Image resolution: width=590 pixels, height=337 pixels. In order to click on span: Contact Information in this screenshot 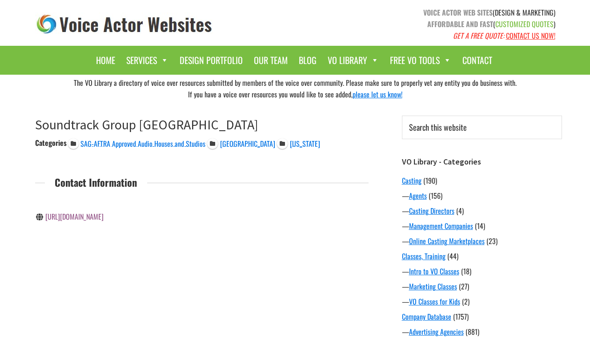, I will do `click(96, 182)`.